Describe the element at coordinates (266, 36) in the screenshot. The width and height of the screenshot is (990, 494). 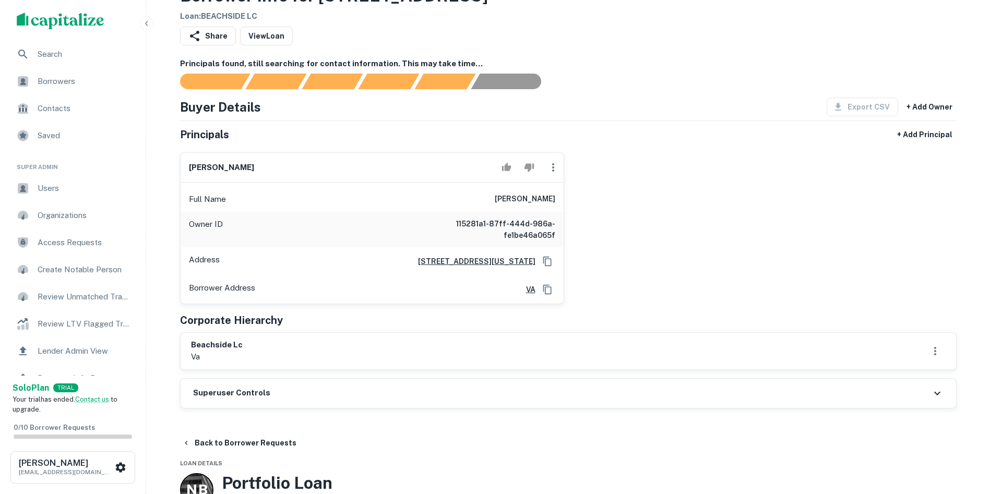
I see `a: ViewLoan` at that location.